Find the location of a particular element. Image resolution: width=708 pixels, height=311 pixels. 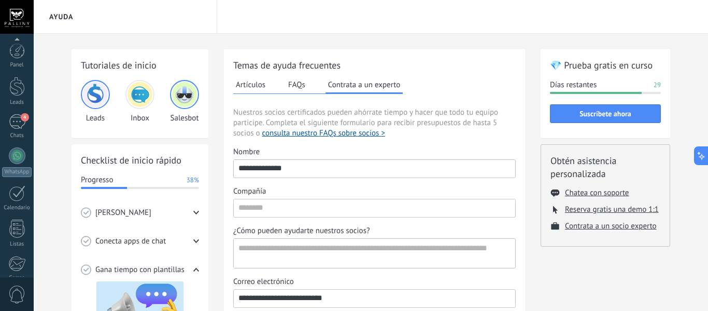

button: FAQs is located at coordinates (297, 85).